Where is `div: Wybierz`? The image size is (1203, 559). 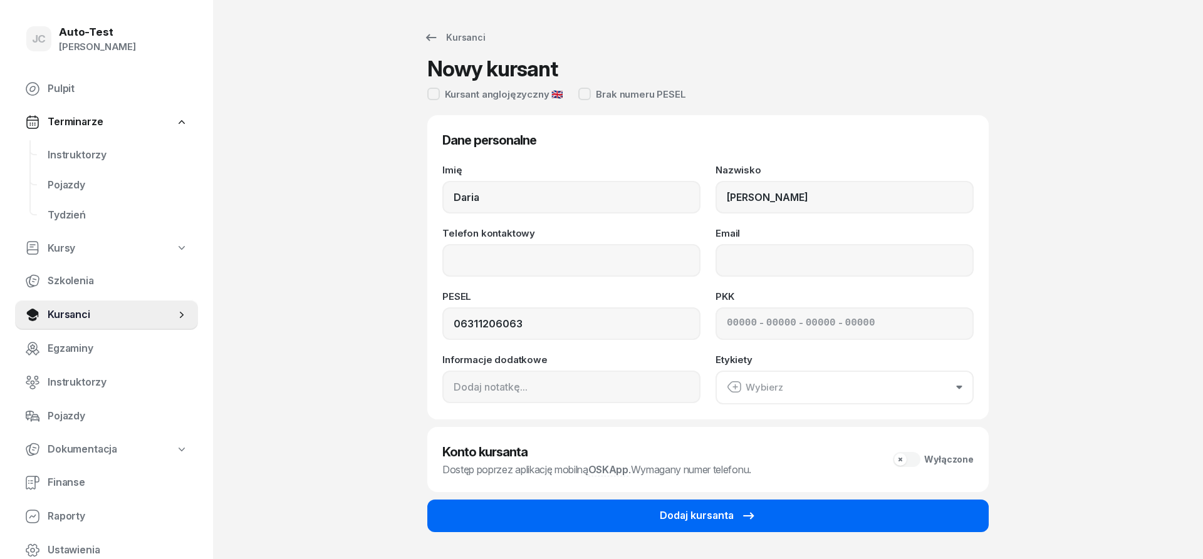 div: Wybierz is located at coordinates (755, 388).